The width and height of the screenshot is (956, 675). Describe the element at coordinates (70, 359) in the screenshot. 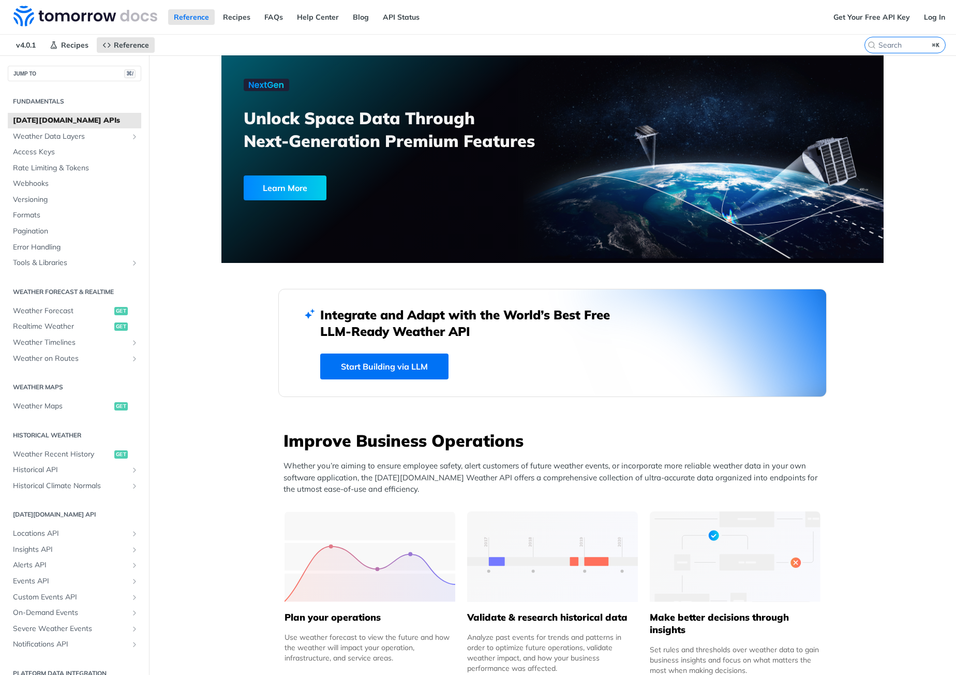

I see `span: Weather on Routes` at that location.